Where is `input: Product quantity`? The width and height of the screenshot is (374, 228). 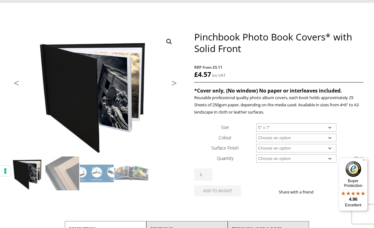 input: Product quantity is located at coordinates (203, 174).